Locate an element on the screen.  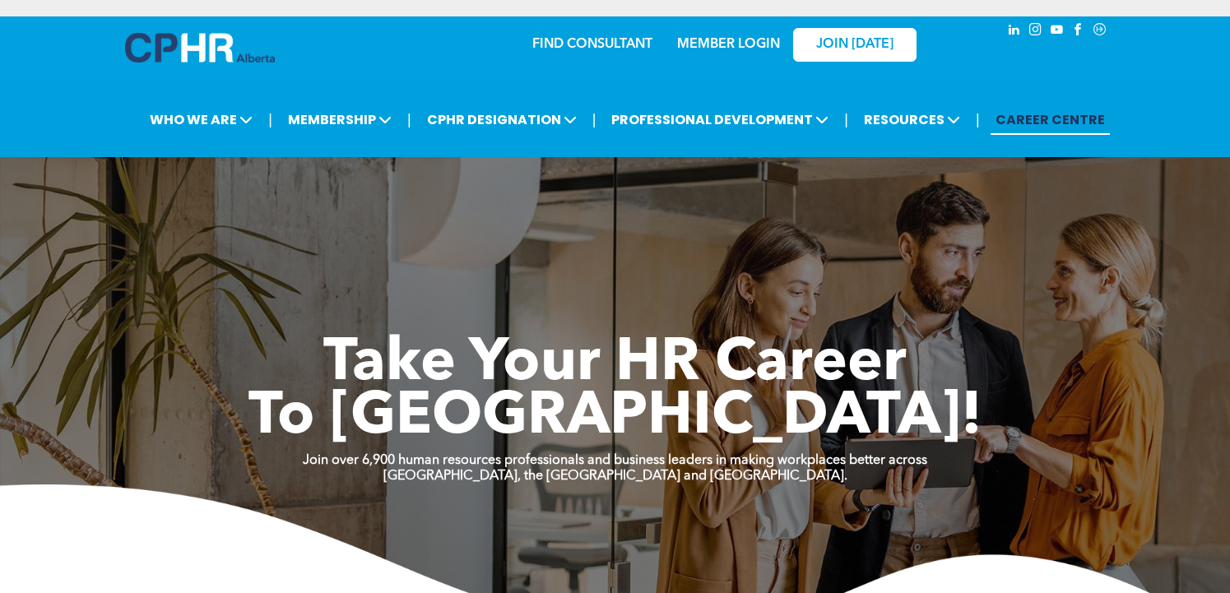
a: Social network is located at coordinates (1100, 31).